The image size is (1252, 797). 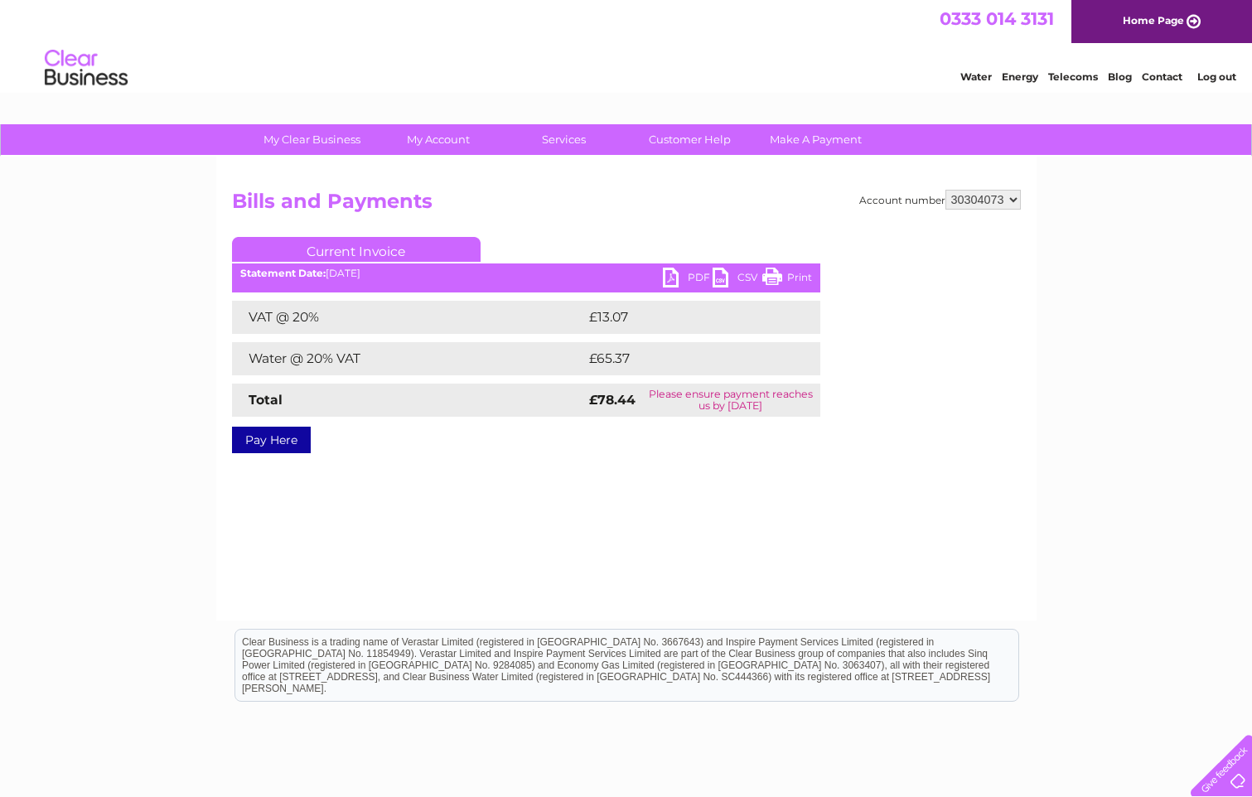 What do you see at coordinates (685, 359) in the screenshot?
I see `td: £65.37` at bounding box center [685, 359].